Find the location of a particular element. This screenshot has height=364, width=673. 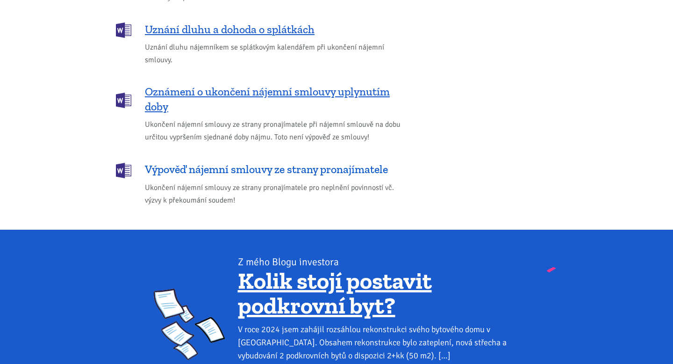

span: Uznání dluhu nájemníkem se splátkovým kalendářem při ukončení nájemní smlouvy. is located at coordinates (275, 54).